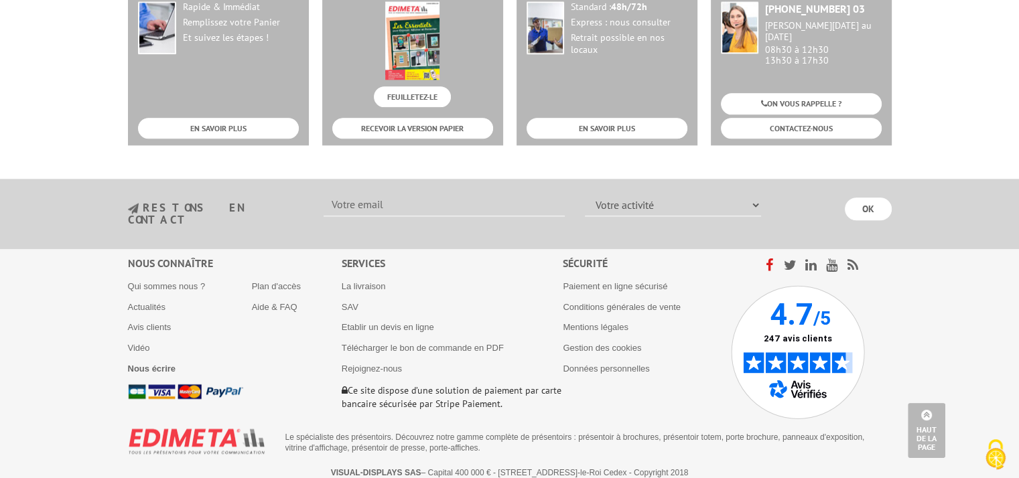 This screenshot has width=1019, height=478. Describe the element at coordinates (596, 327) in the screenshot. I see `a: Mentions légales` at that location.